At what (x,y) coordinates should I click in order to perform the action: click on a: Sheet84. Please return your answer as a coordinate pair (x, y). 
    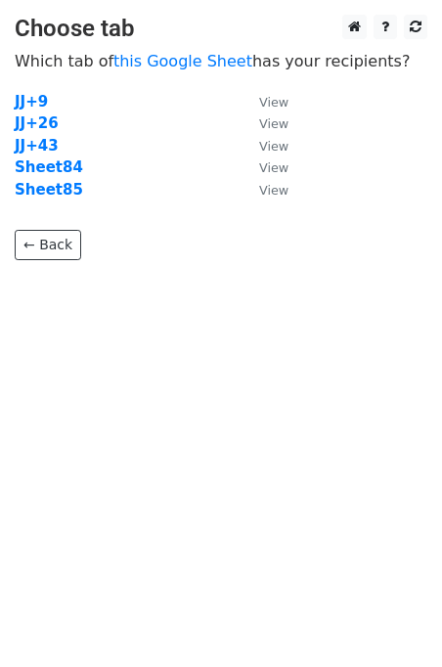
    Looking at the image, I should click on (49, 167).